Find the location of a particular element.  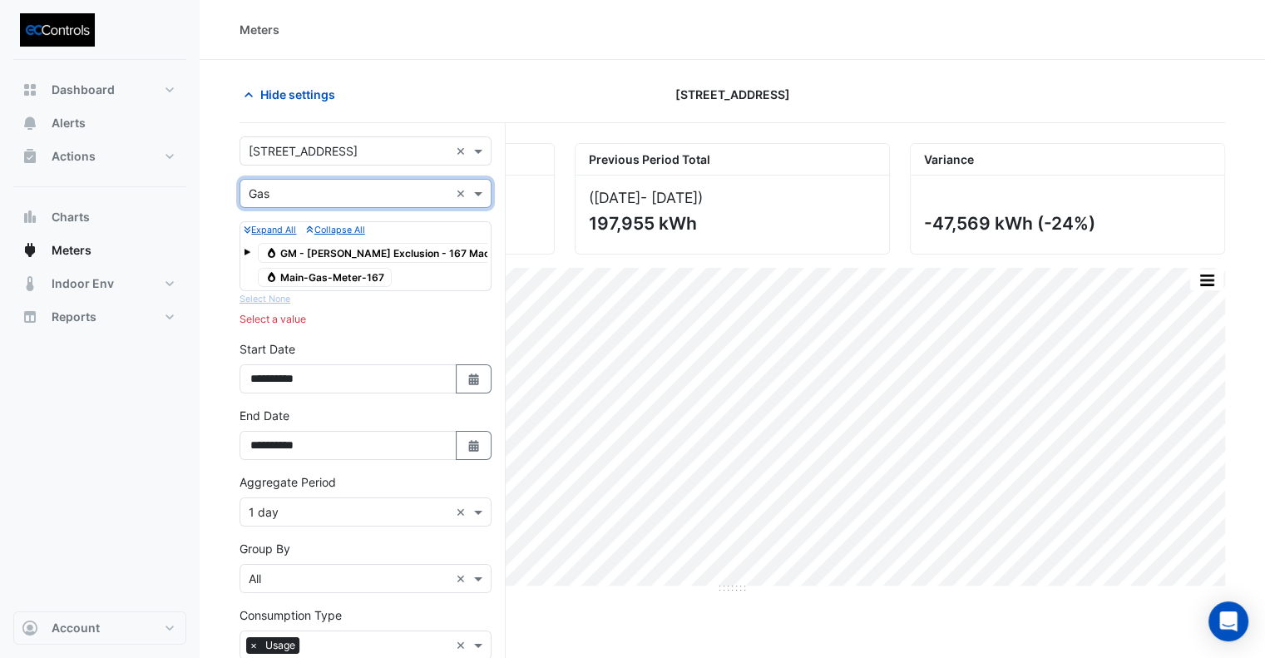

app-icon: Alerts is located at coordinates (30, 123).